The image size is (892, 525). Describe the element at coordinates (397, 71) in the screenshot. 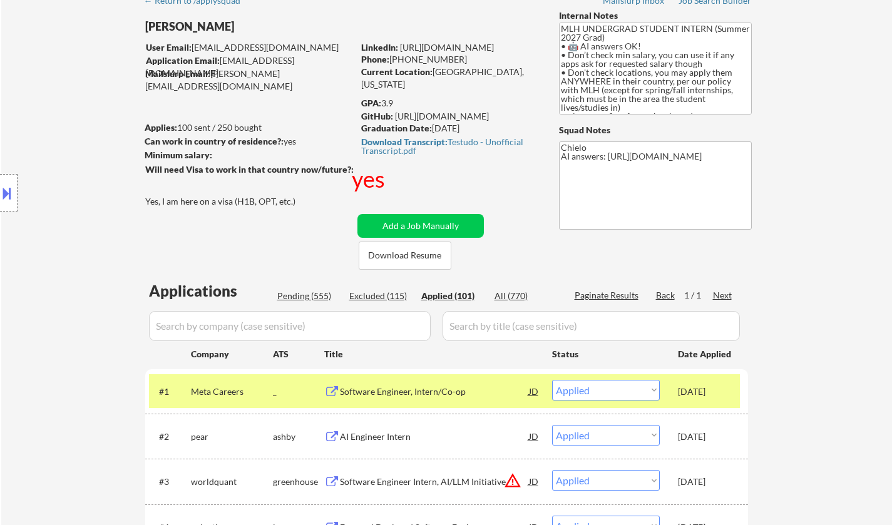

I see `strong: Current Location:` at that location.